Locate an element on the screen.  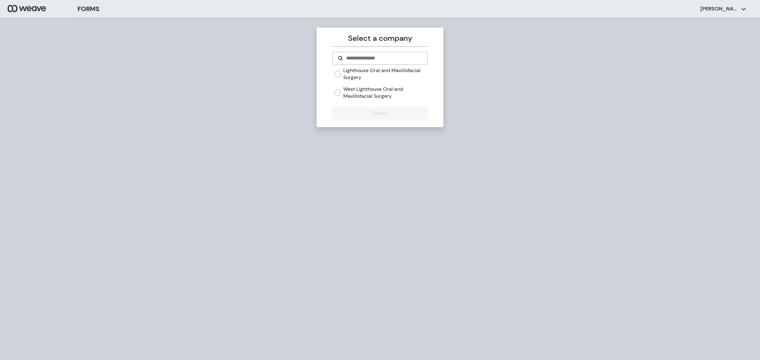
h3: FORMS is located at coordinates (88, 9).